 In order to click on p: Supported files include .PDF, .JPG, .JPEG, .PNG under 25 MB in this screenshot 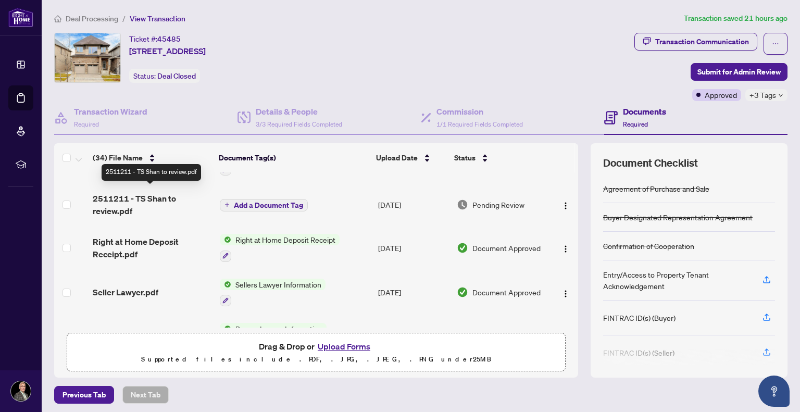, I will do `click(316, 360)`.